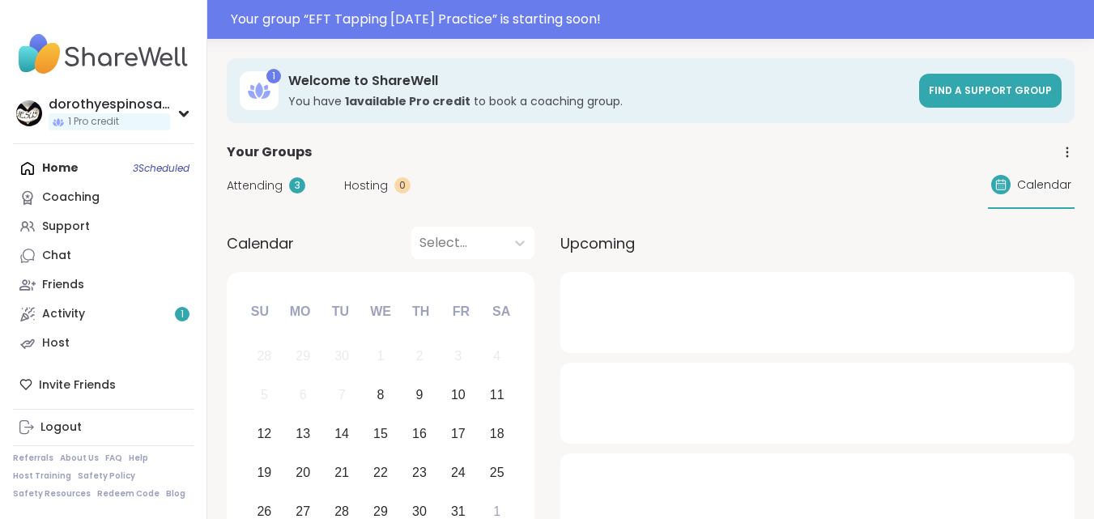 The width and height of the screenshot is (1094, 519). I want to click on a: Safety Resources, so click(52, 494).